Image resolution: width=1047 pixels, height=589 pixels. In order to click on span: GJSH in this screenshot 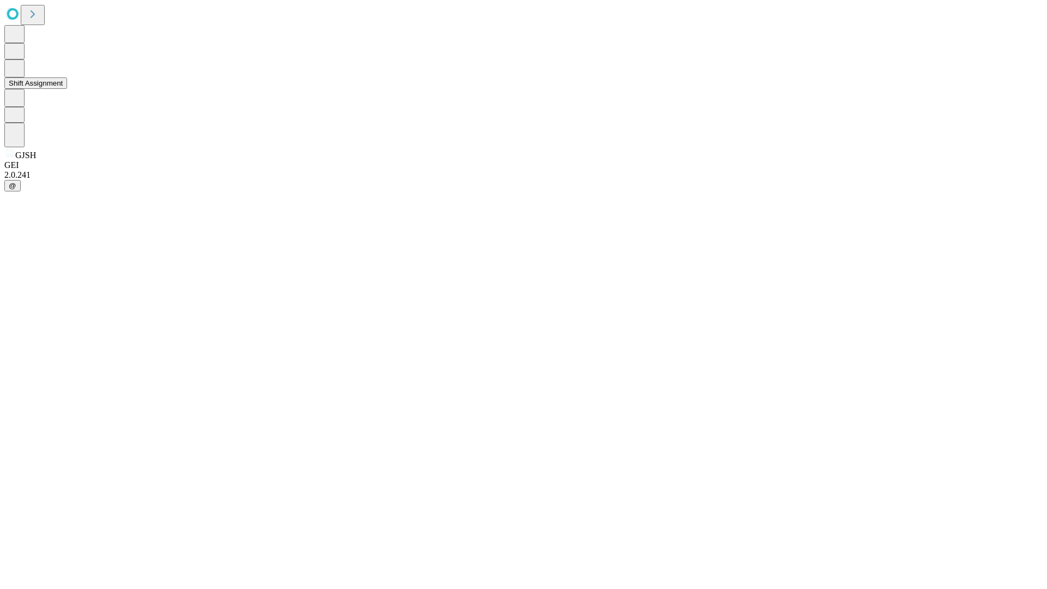, I will do `click(26, 155)`.